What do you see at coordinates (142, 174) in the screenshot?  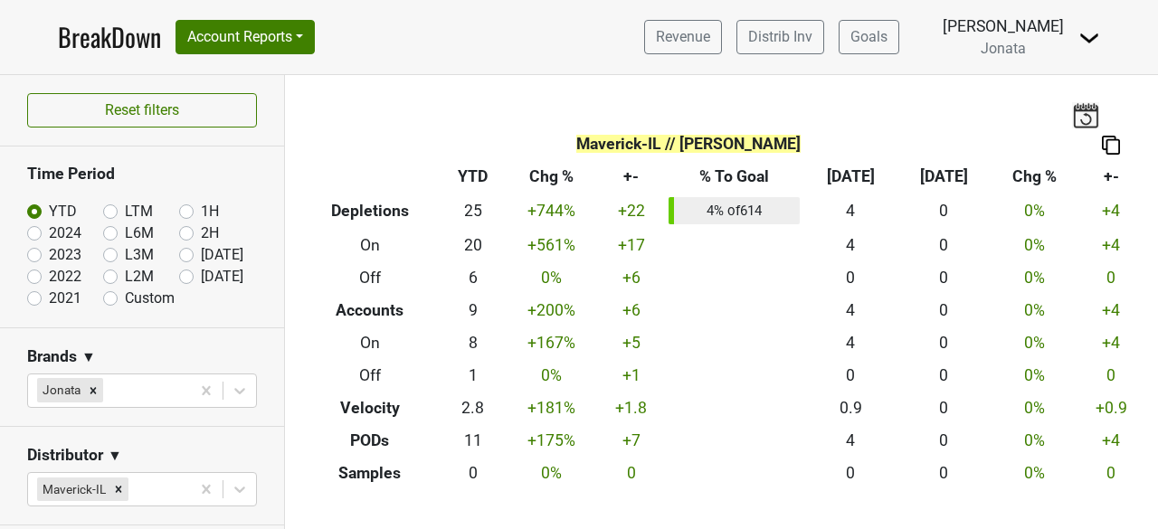 I see `h3: Time Period` at bounding box center [142, 174].